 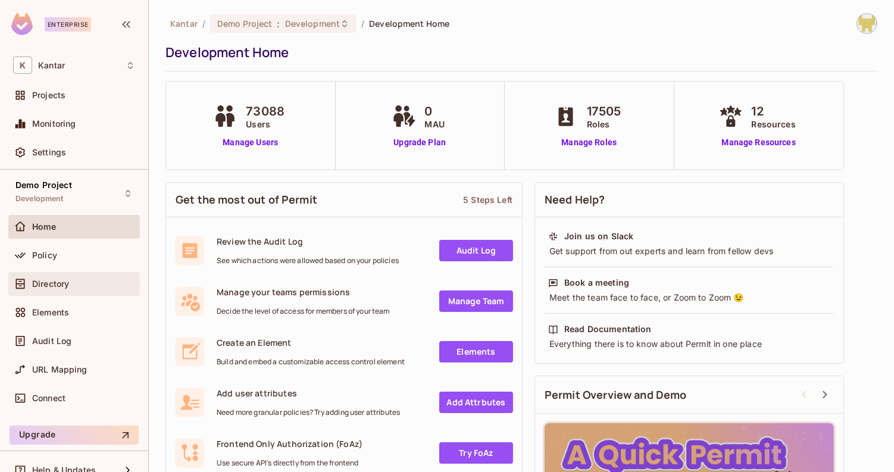 What do you see at coordinates (689, 344) in the screenshot?
I see `div: Everything there is to know about Permit in one place` at bounding box center [689, 344].